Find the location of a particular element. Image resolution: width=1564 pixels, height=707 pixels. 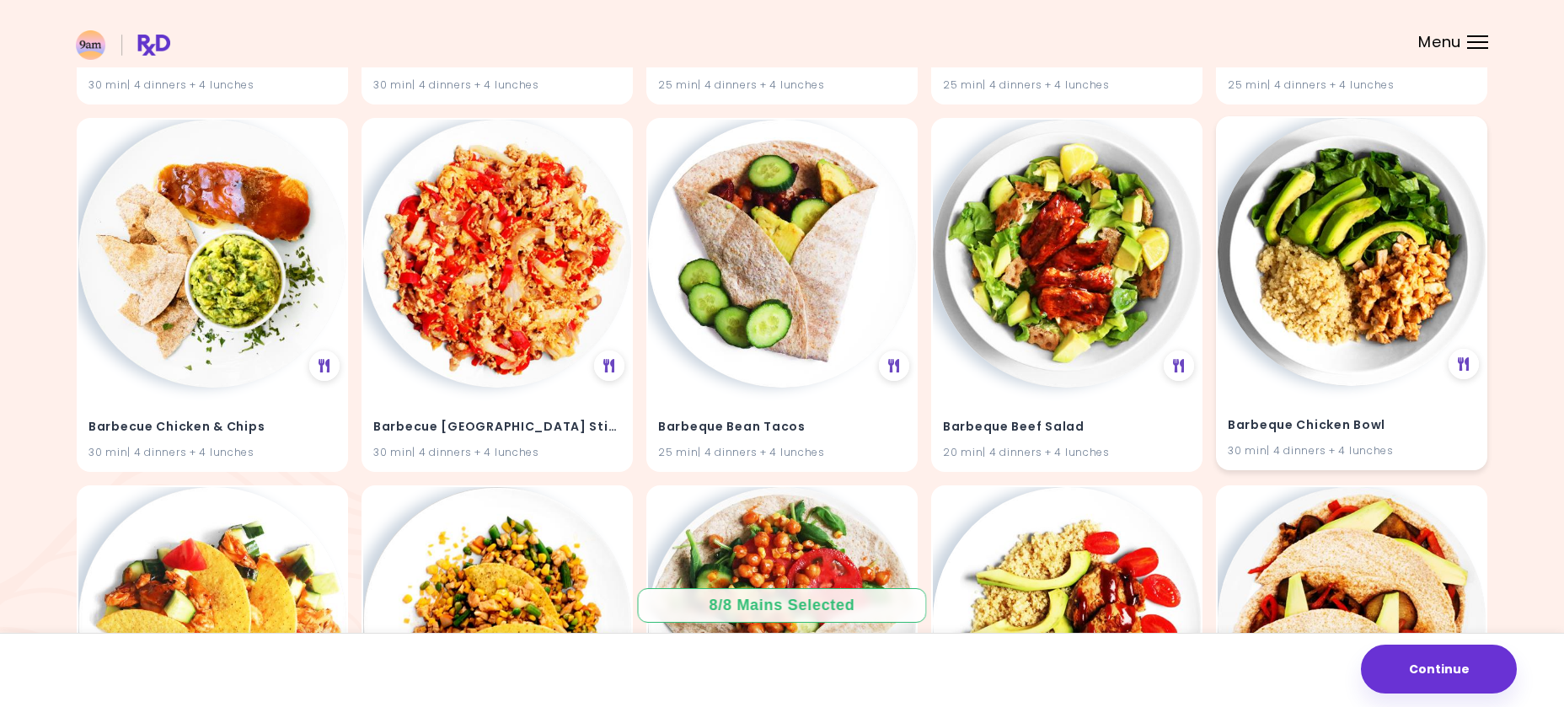

h4: Barbeque Bean Tacos is located at coordinates (782, 427).